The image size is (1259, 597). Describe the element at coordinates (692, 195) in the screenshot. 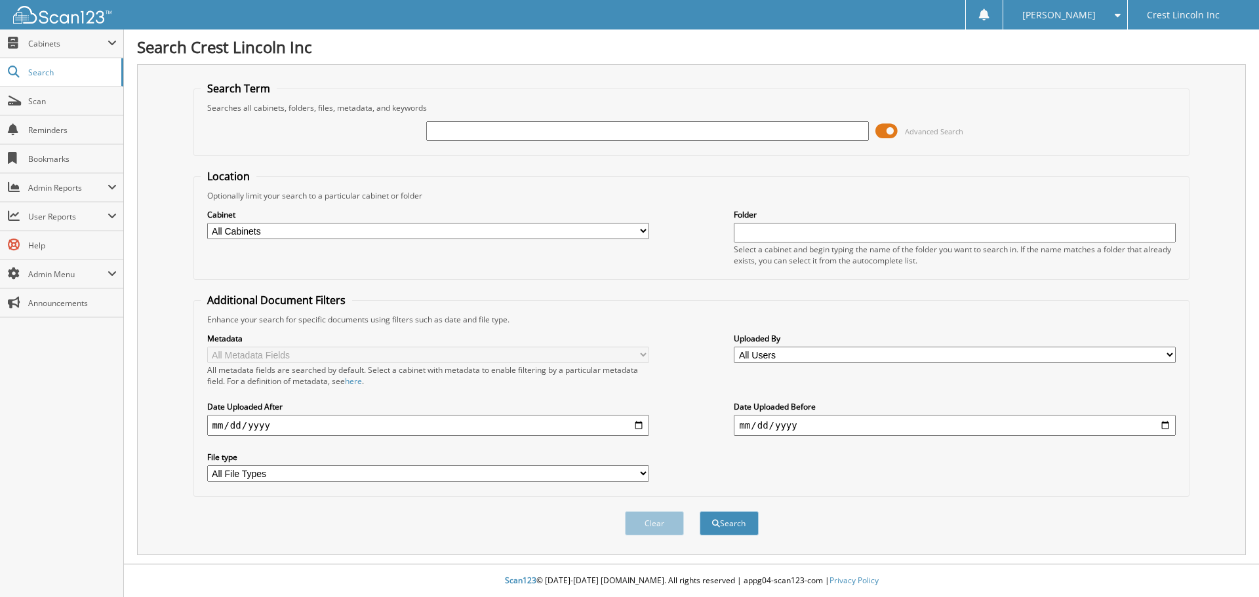

I see `div: Optionally limit your search to a particular cabinet or folder` at that location.